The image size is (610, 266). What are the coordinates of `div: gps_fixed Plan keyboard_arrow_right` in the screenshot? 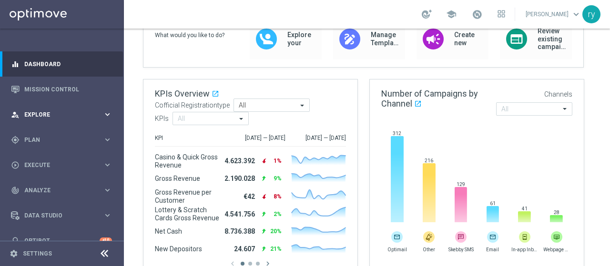 It's located at (61, 140).